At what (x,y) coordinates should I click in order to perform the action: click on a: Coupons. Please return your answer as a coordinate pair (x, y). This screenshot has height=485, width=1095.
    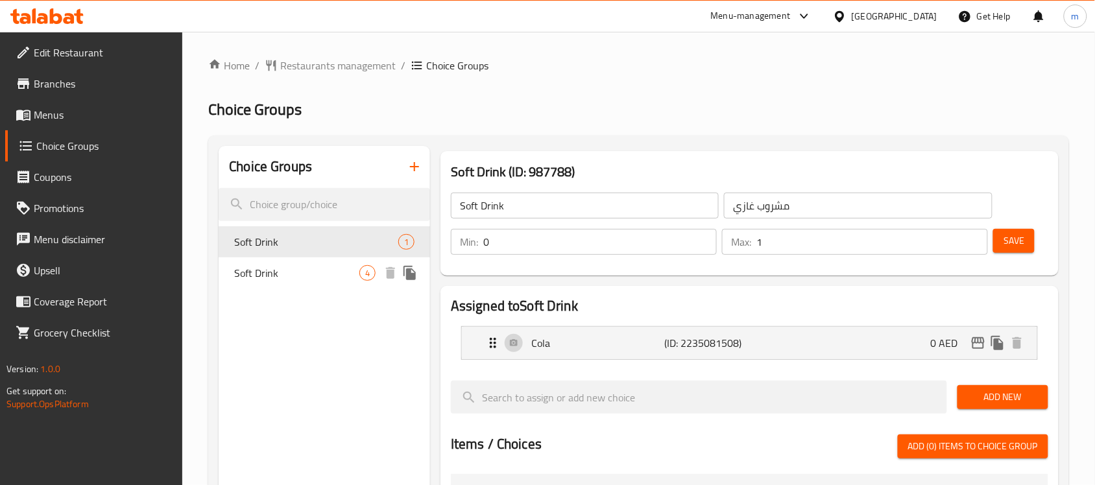
    Looking at the image, I should click on (94, 177).